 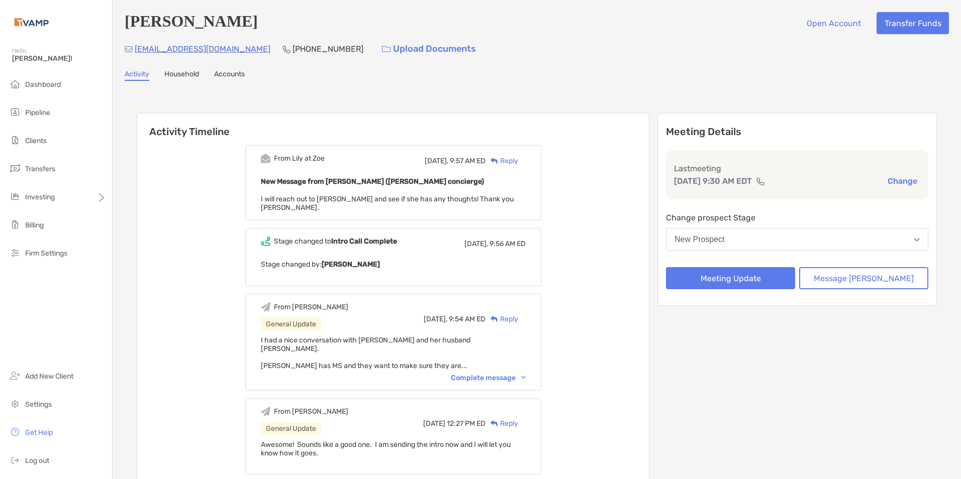 What do you see at coordinates (488, 378) in the screenshot?
I see `div: Complete message` at bounding box center [488, 378].